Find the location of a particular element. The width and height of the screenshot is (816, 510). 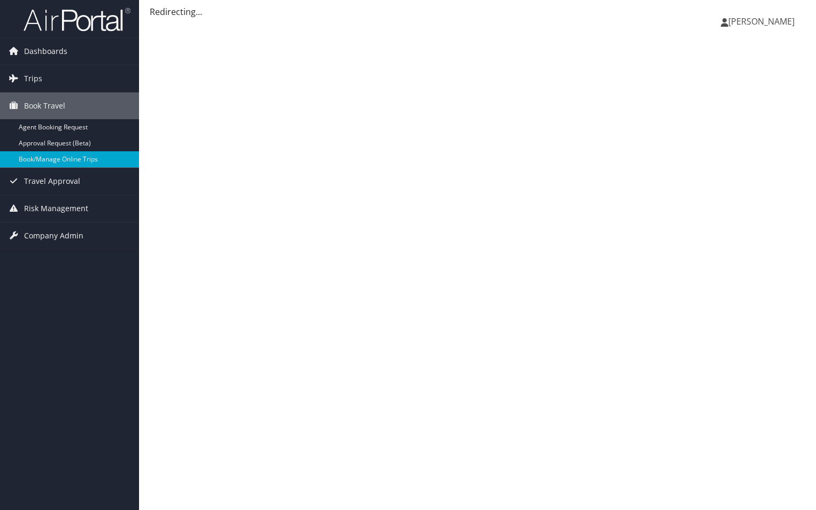

span: Dashboards is located at coordinates (45, 51).